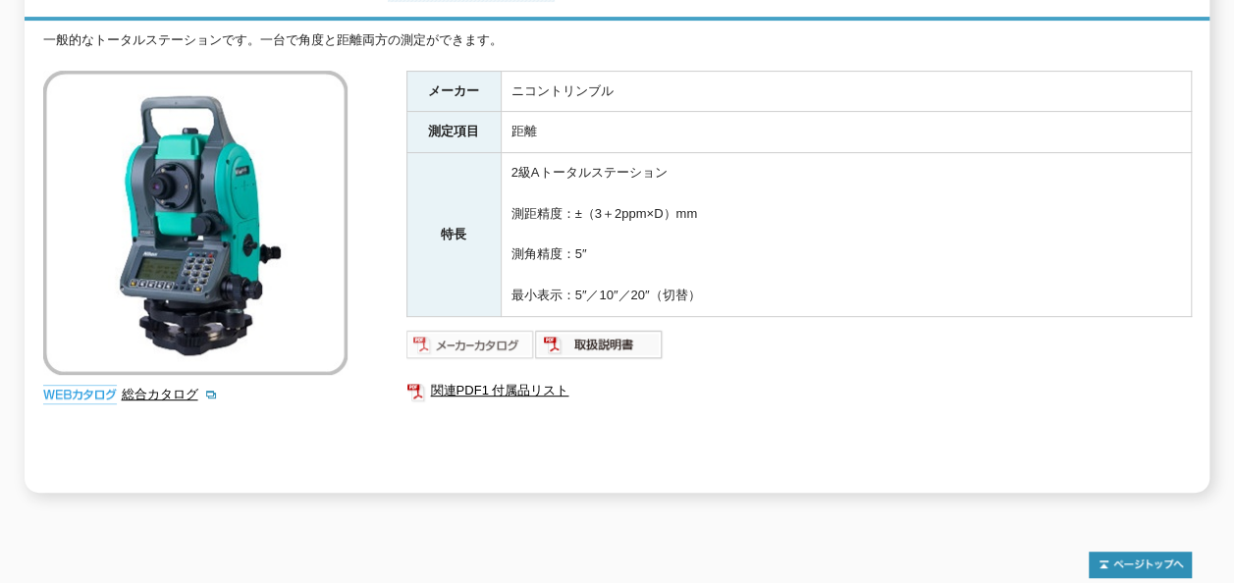  Describe the element at coordinates (845, 235) in the screenshot. I see `td: 2級Aトータルステーション 測距精度：±（3＋2ppm×D）mm 測角精度：5″ 最小表示：5″／10″／20″（切替）` at that location.